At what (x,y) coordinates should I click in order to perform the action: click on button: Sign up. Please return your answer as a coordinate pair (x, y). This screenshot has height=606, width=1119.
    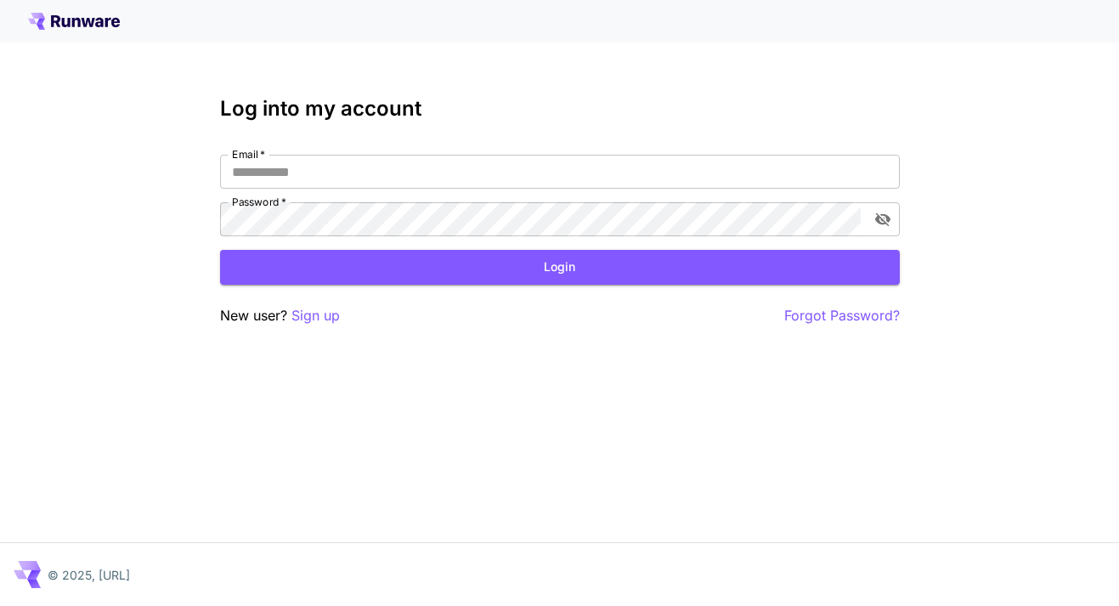
    Looking at the image, I should click on (315, 315).